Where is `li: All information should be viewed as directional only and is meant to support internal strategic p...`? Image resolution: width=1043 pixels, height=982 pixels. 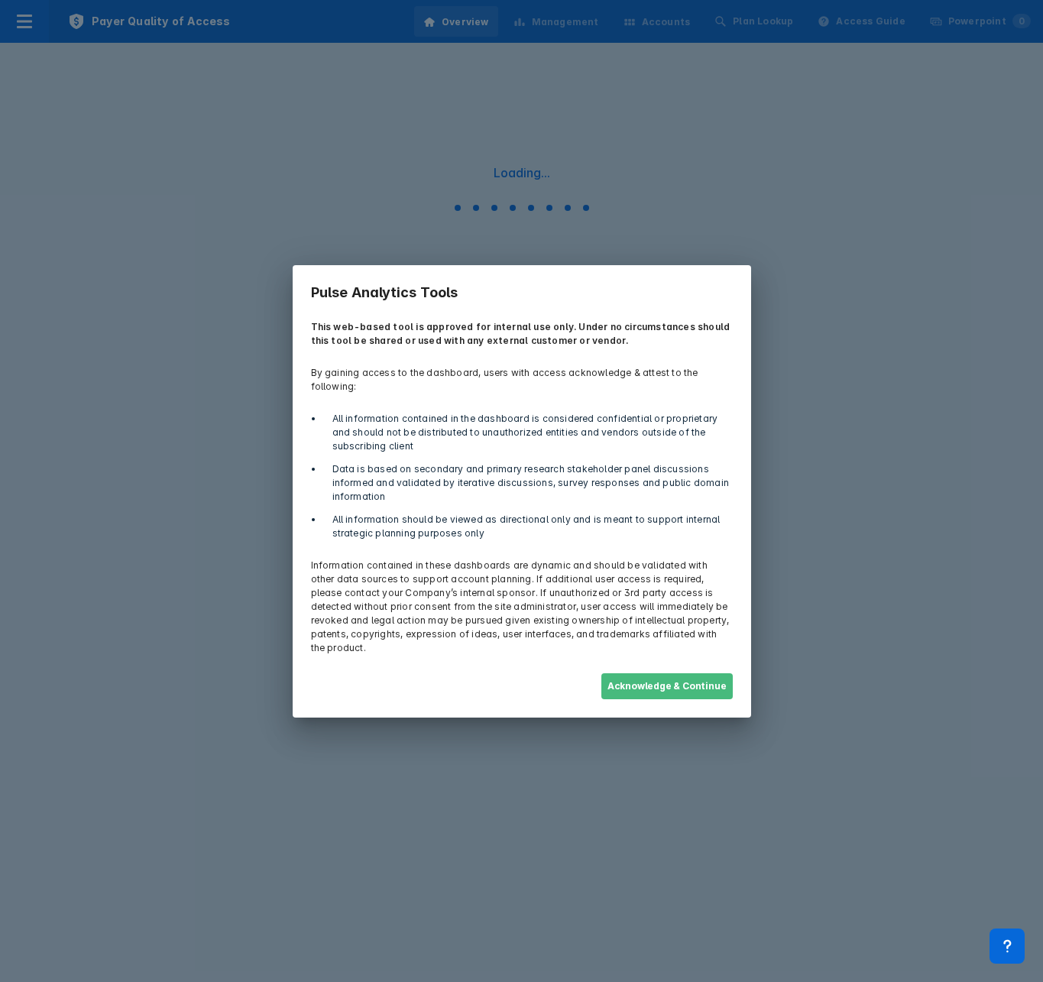
li: All information should be viewed as directional only and is meant to support internal strategic p... is located at coordinates (528, 526).